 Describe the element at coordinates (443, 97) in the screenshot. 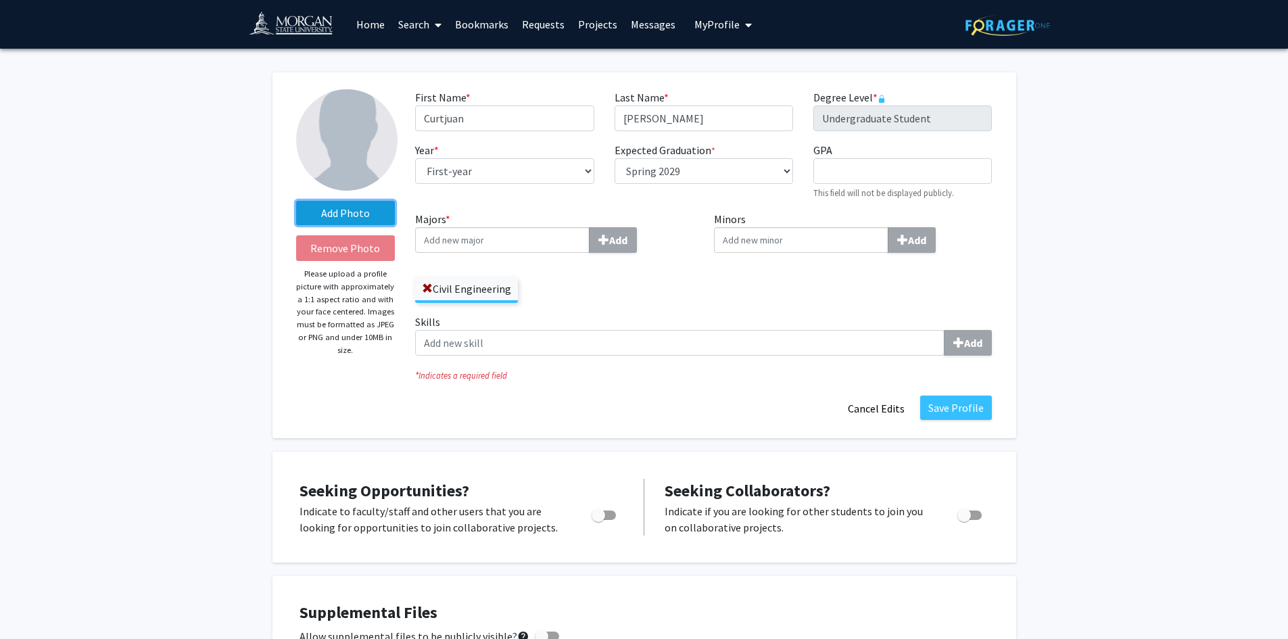

I see `label: First Name` at that location.